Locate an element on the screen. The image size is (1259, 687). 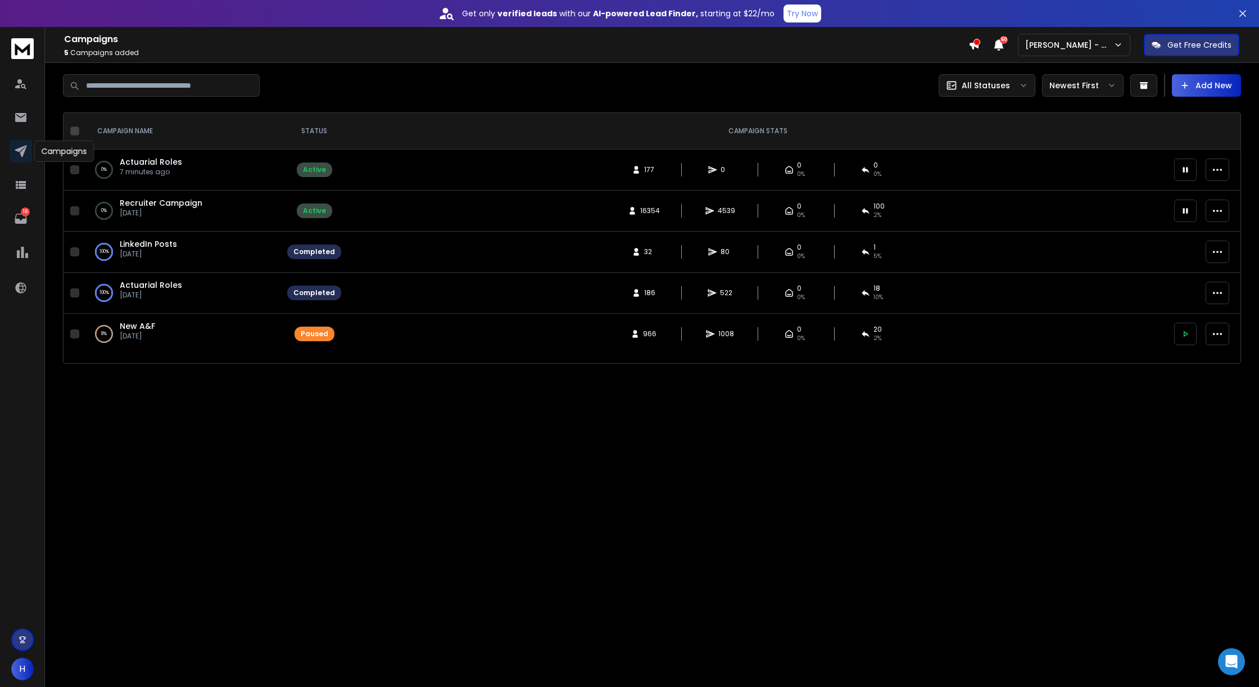
span: 4539 is located at coordinates (726, 211).